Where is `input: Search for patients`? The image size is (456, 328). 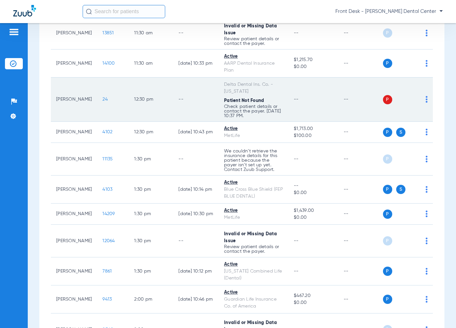 input: Search for patients is located at coordinates (124, 12).